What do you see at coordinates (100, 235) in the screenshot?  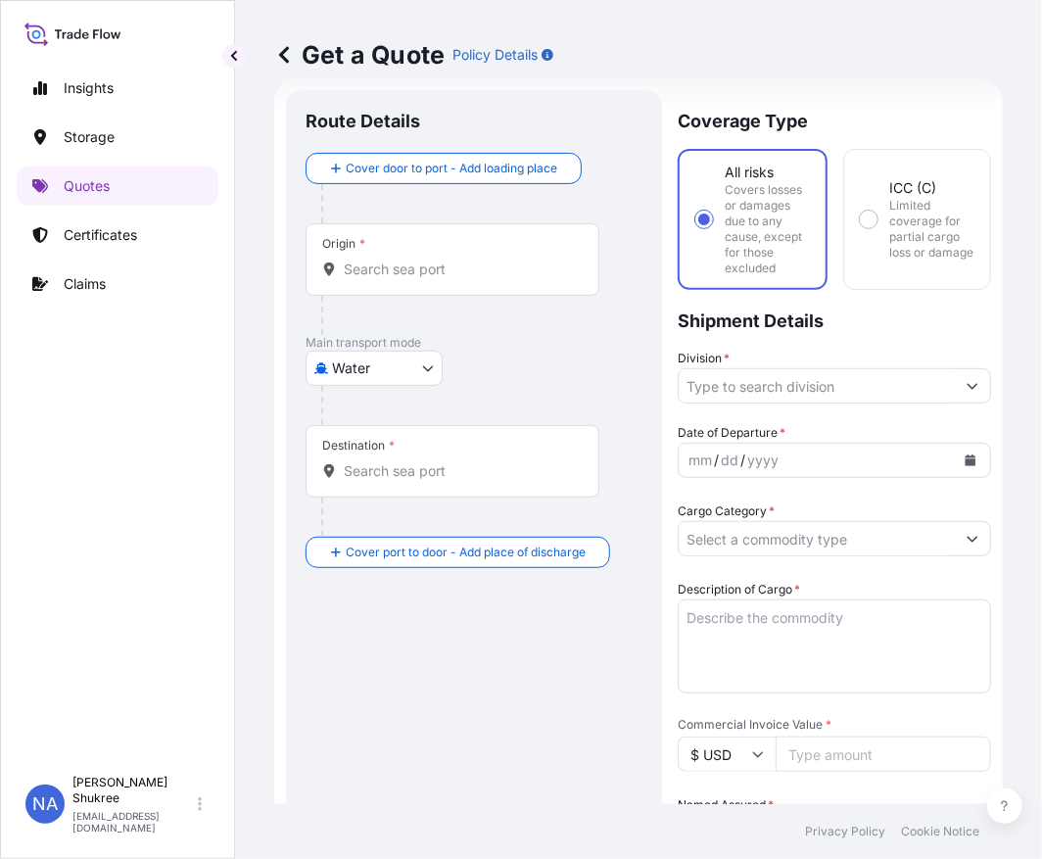 I see `p: Certificates` at bounding box center [100, 235].